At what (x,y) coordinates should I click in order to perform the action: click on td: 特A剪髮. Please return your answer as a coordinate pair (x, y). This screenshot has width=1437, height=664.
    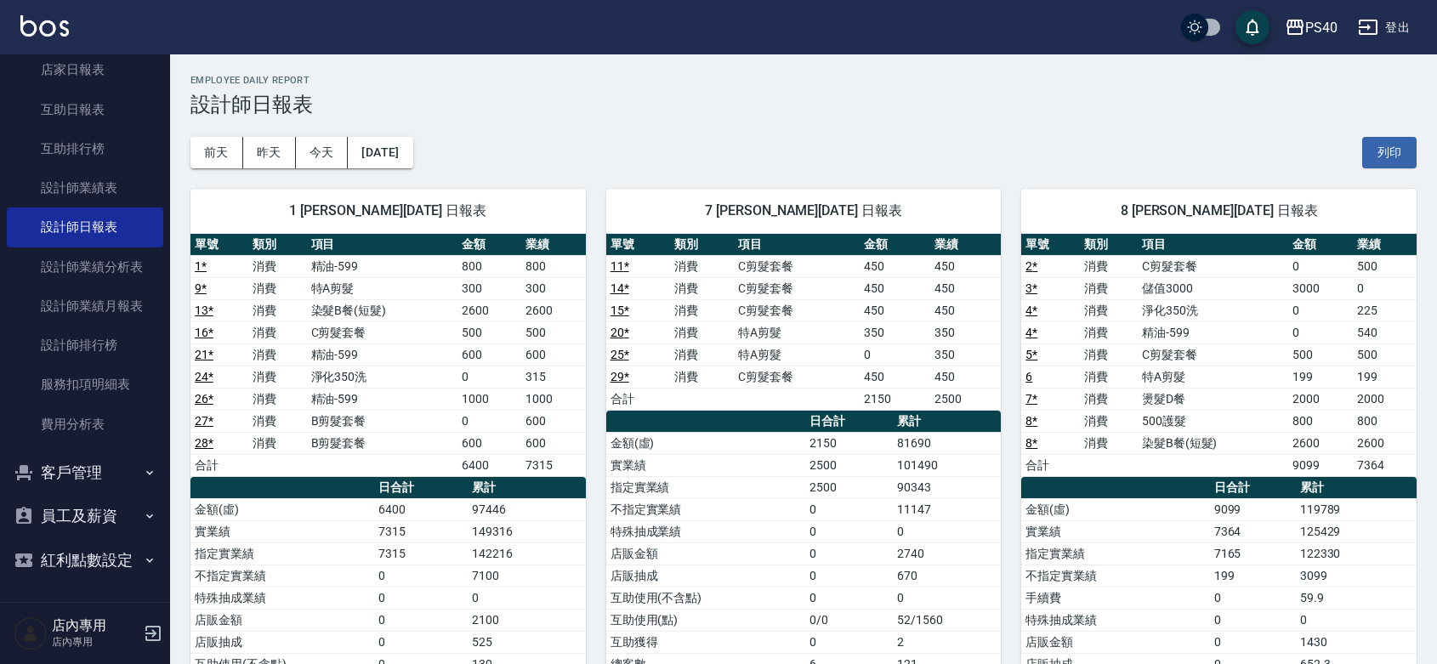
    Looking at the image, I should click on (383, 288).